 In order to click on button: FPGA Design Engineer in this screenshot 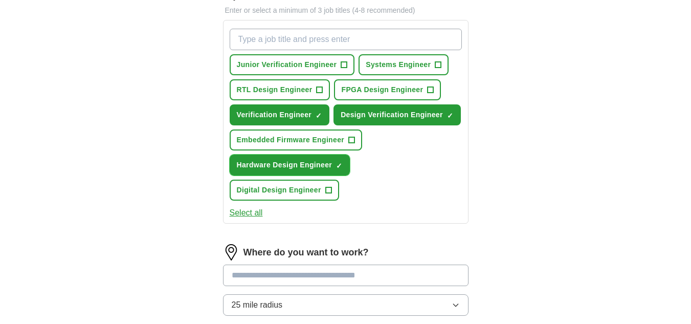, I will do `click(387, 90)`.